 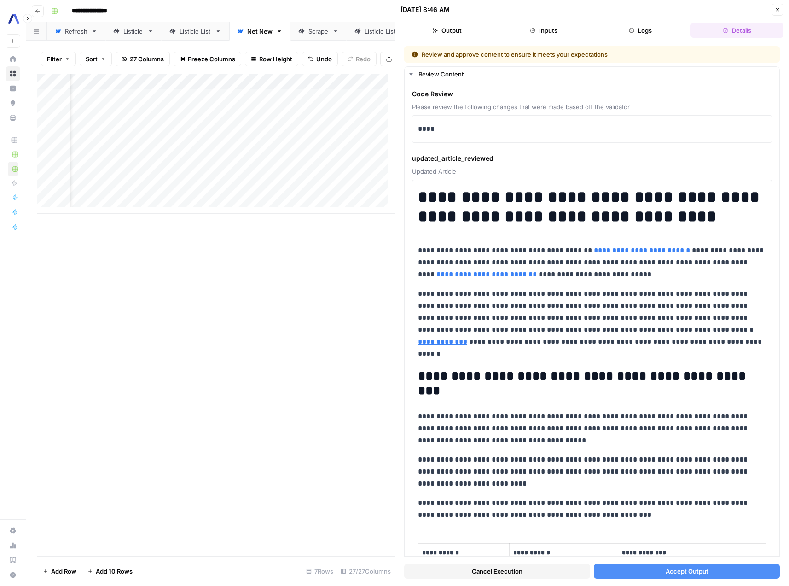 What do you see at coordinates (110, 571) in the screenshot?
I see `button: Add 10 Rows` at bounding box center [110, 571].